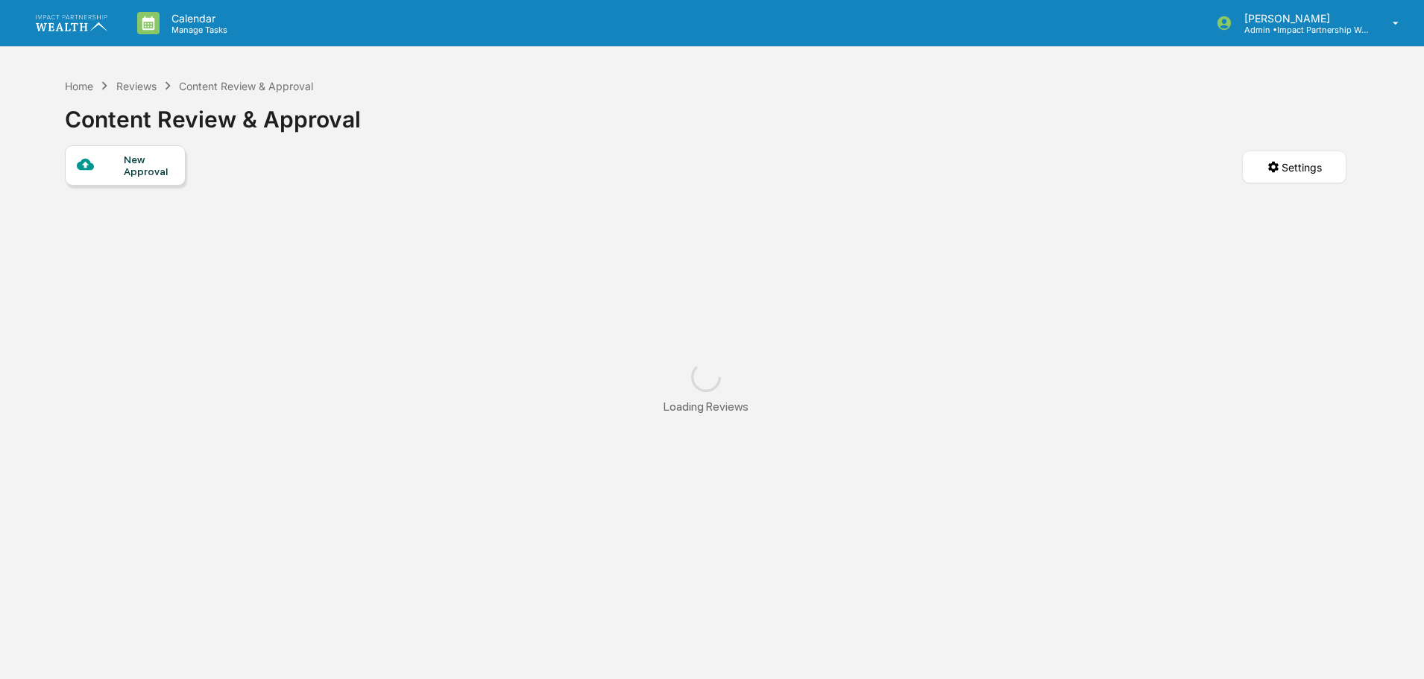 The image size is (1424, 679). Describe the element at coordinates (1295, 167) in the screenshot. I see `button: Settings` at that location.